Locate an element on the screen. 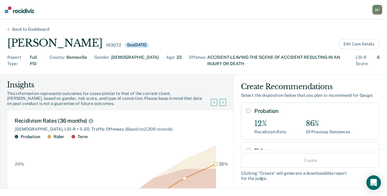  div: 6 is located at coordinates (378, 61).